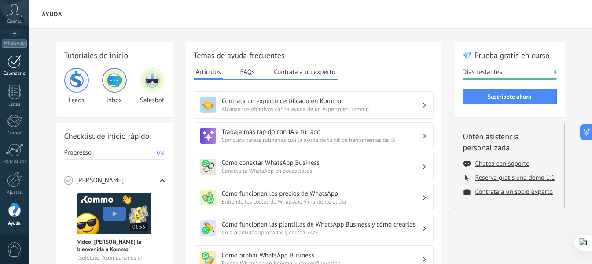  I want to click on h3: Cómo funcionan los precios de WhatsApp, so click(322, 193).